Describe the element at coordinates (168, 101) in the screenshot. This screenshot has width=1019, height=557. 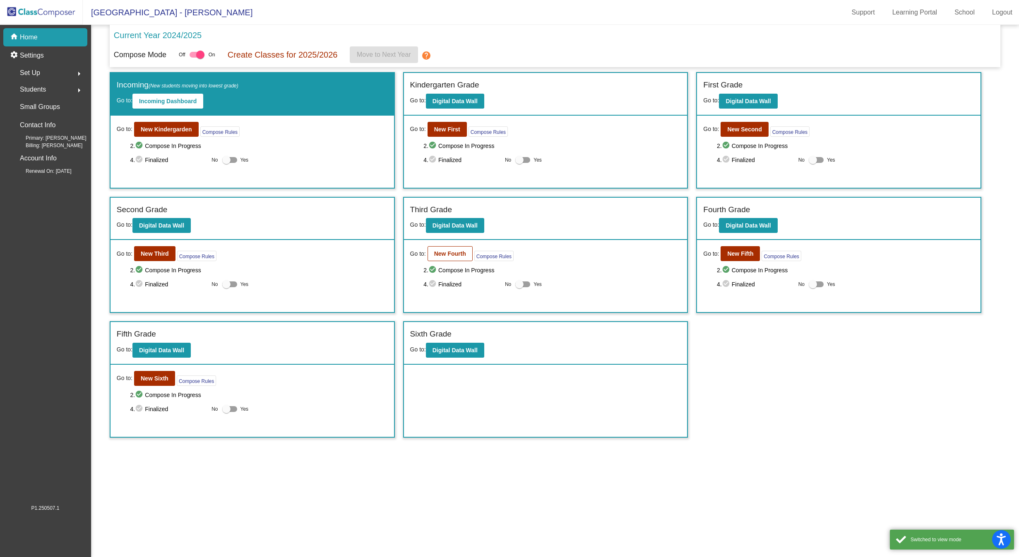
I see `button: Incoming Dashboard` at that location.